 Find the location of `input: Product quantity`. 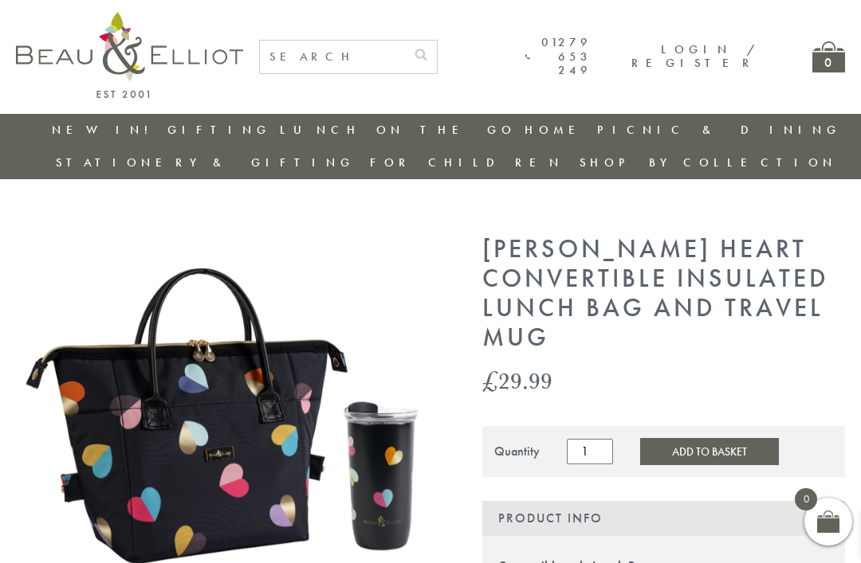

input: Product quantity is located at coordinates (590, 452).